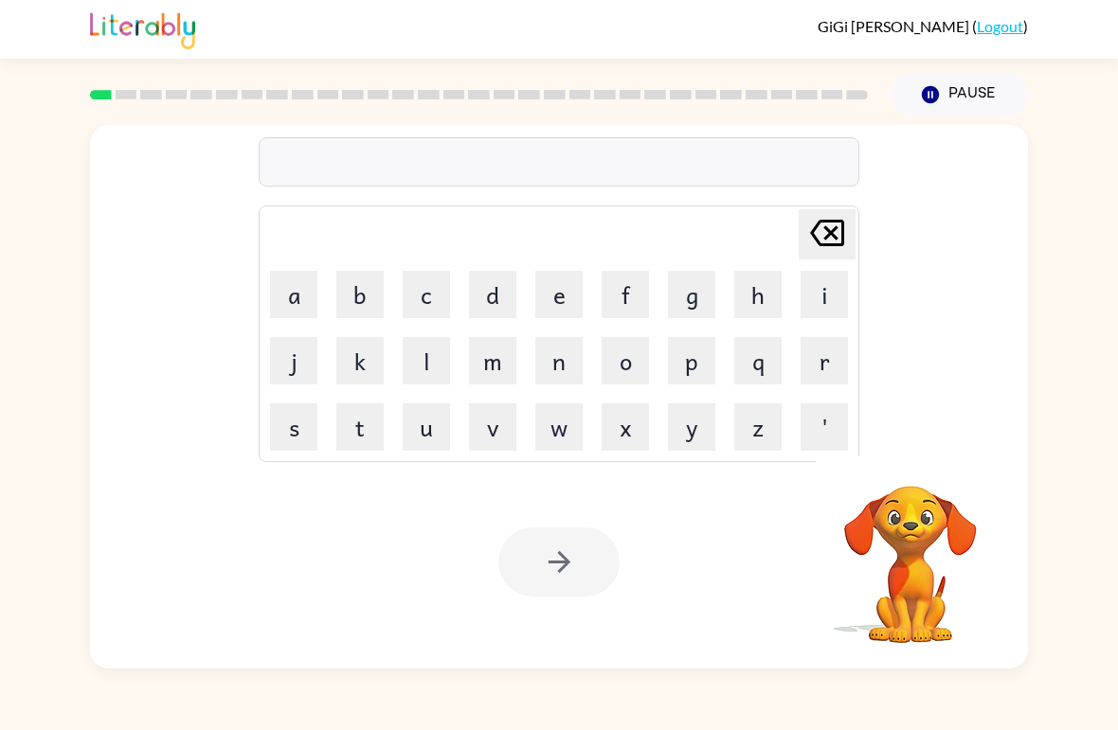 Image resolution: width=1118 pixels, height=730 pixels. I want to click on button: a, so click(294, 295).